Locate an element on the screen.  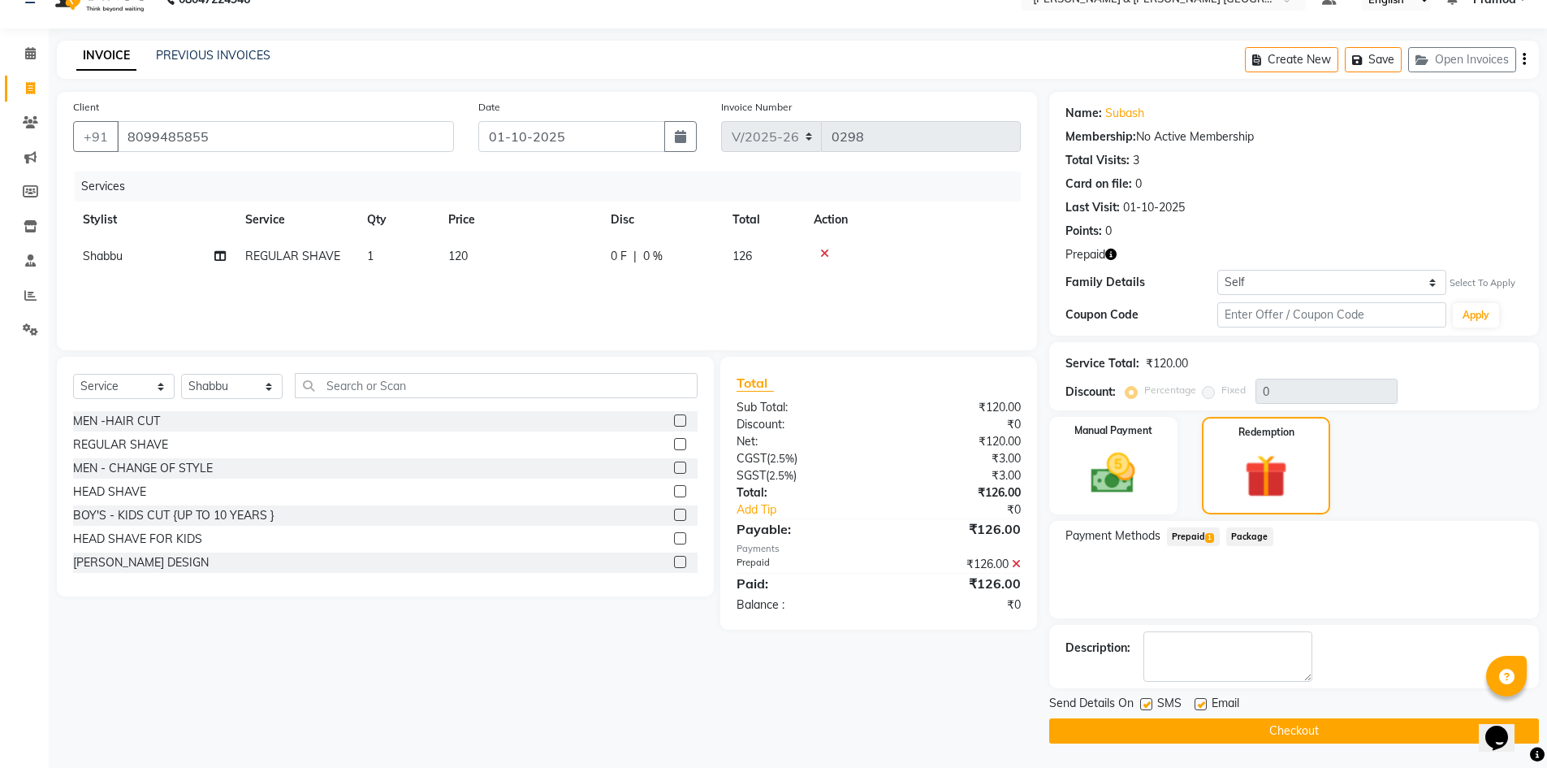
label: Fixed is located at coordinates (1234, 390).